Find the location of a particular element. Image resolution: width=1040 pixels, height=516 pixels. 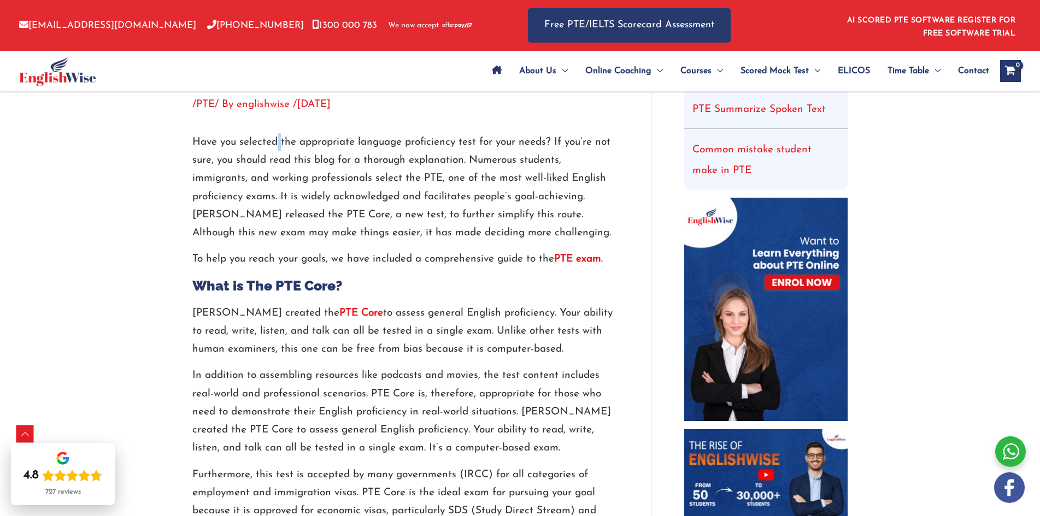

span: Contact is located at coordinates (973, 71).